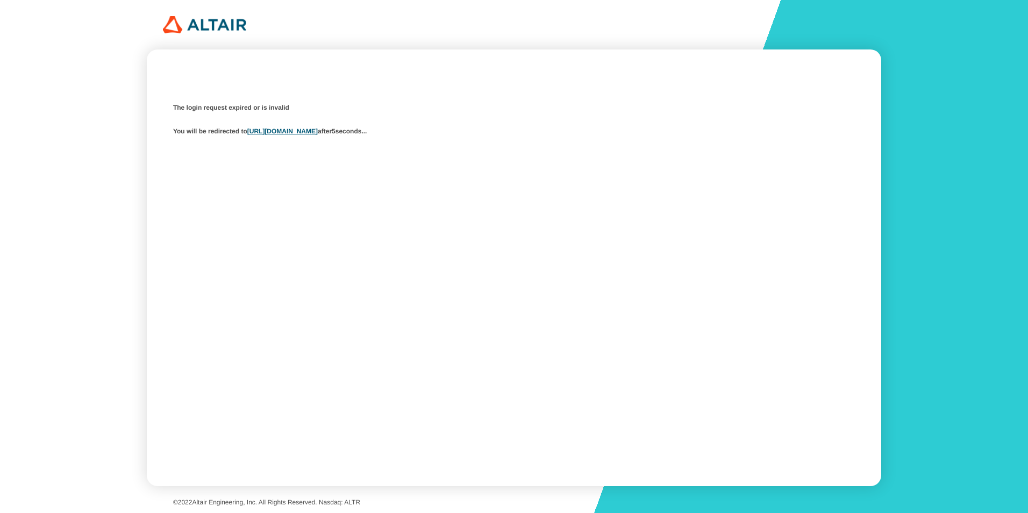 The image size is (1028, 513). I want to click on b: The login request expired or is invalid, so click(231, 108).